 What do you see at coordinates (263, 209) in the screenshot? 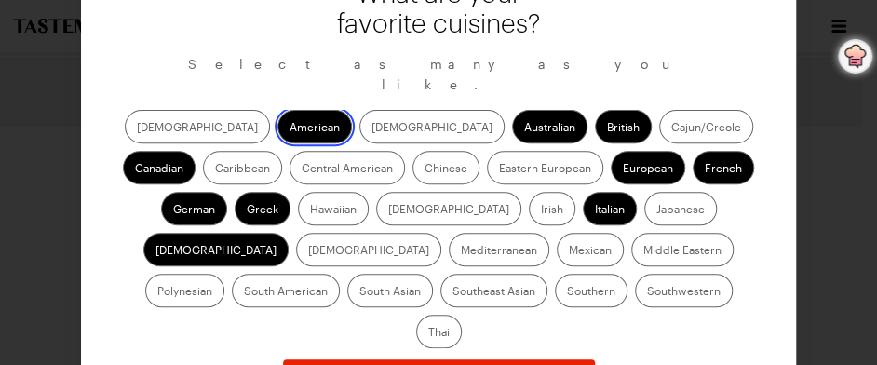
I see `label: Greek` at bounding box center [263, 209].